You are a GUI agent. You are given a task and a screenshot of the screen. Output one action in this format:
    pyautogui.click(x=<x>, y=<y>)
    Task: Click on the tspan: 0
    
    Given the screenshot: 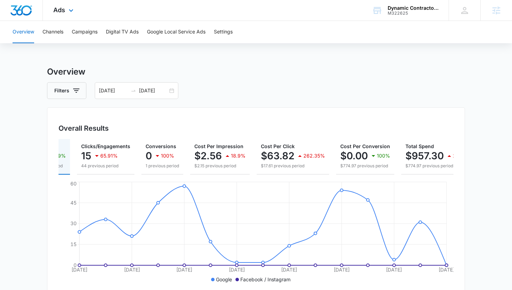 What is the action you would take?
    pyautogui.click(x=75, y=265)
    